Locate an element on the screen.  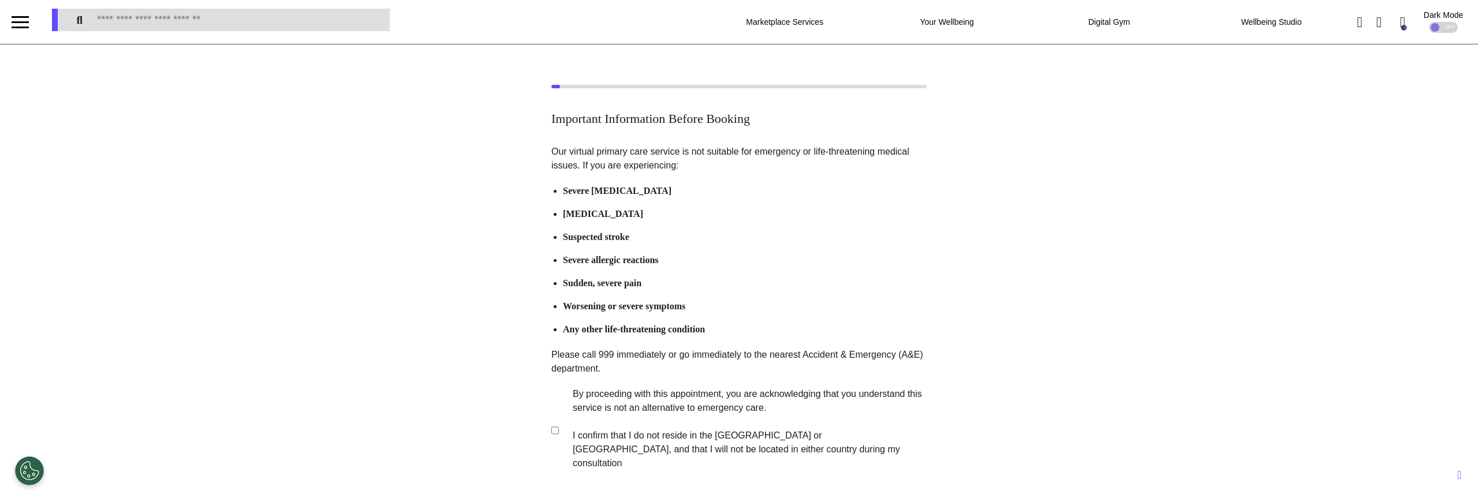
b: Suspected stroke is located at coordinates (596, 237).